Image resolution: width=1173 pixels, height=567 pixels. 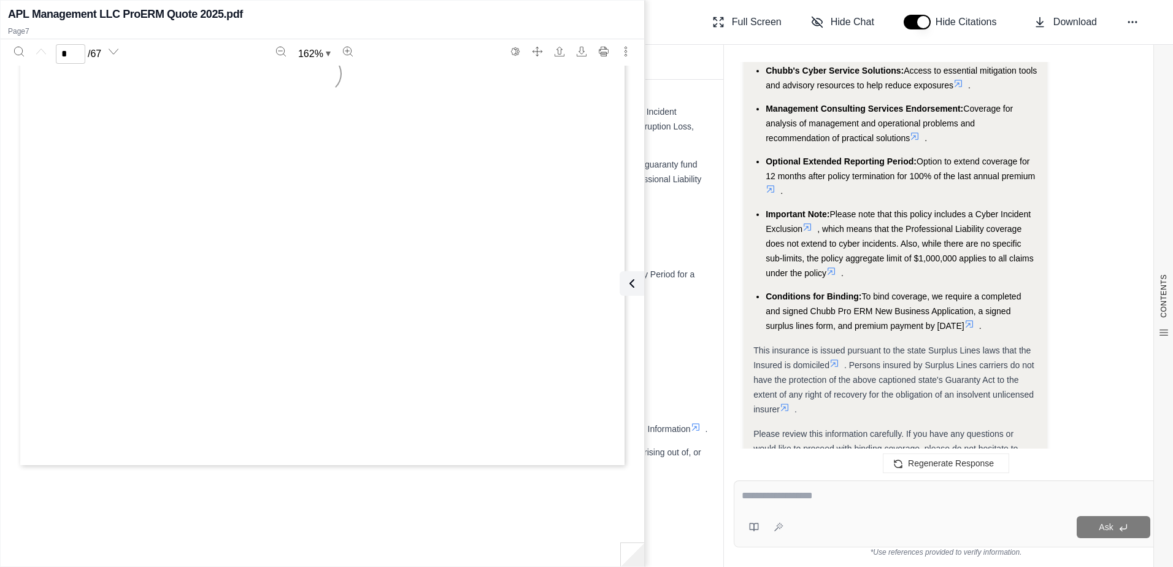 I want to click on button: More actions, so click(x=626, y=52).